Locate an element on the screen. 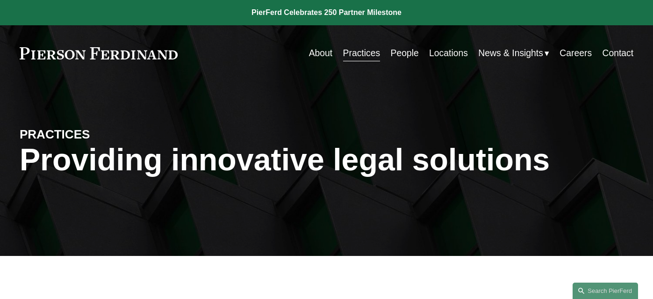  a: Practices is located at coordinates (362, 53).